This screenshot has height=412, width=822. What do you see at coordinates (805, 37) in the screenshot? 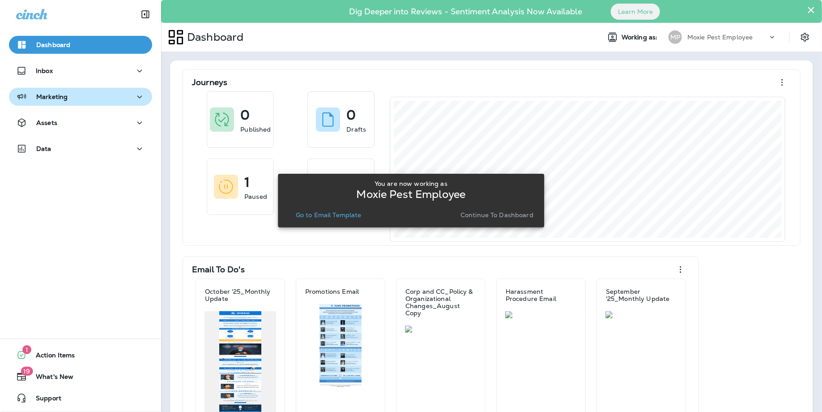
I see `button: Settings` at bounding box center [805, 37].